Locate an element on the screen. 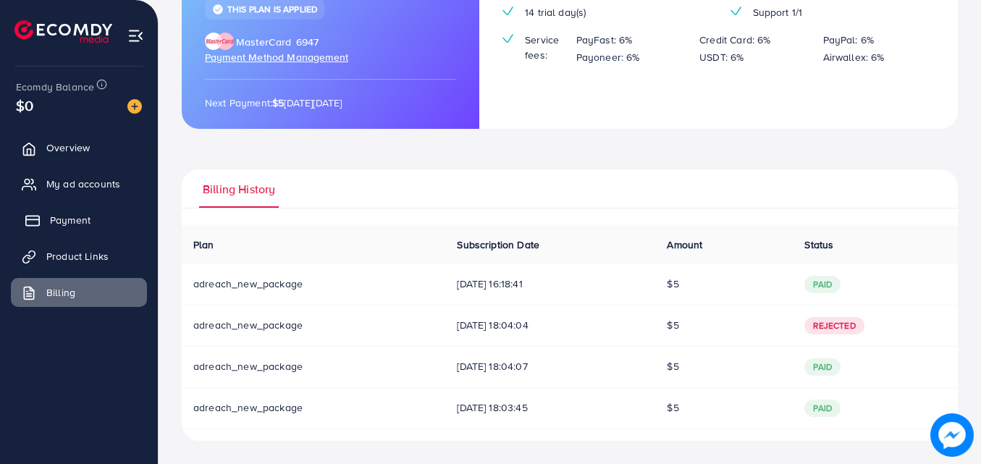 This screenshot has width=981, height=464. span: My ad accounts is located at coordinates (83, 184).